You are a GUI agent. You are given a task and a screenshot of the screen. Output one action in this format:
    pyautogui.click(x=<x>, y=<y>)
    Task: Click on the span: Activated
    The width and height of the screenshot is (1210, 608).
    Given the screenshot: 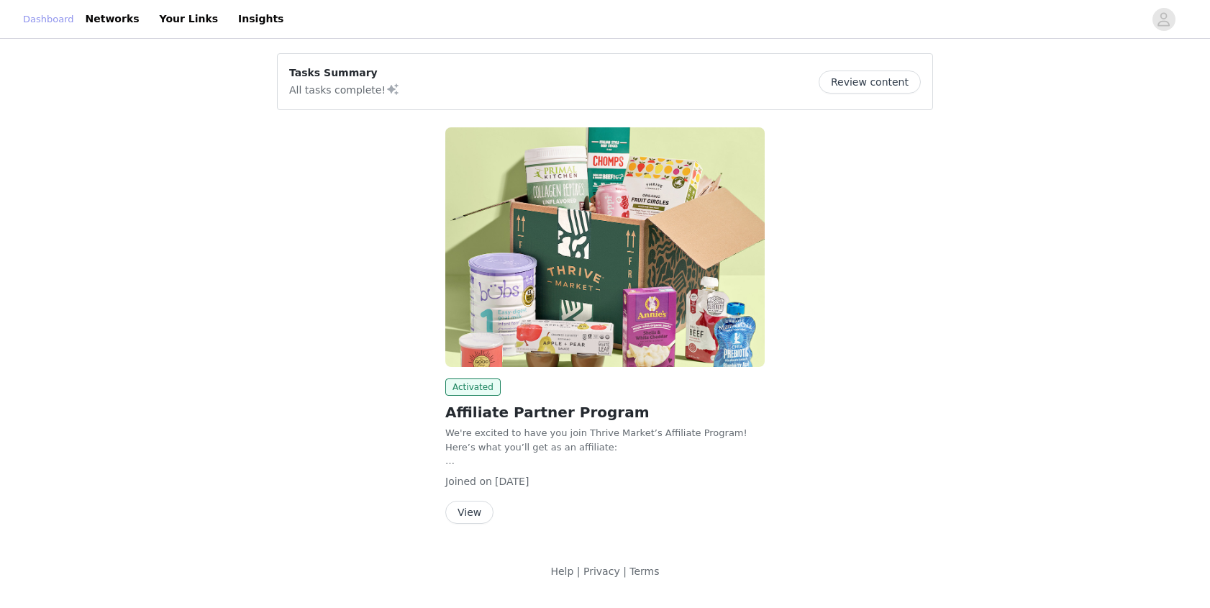 What is the action you would take?
    pyautogui.click(x=473, y=387)
    